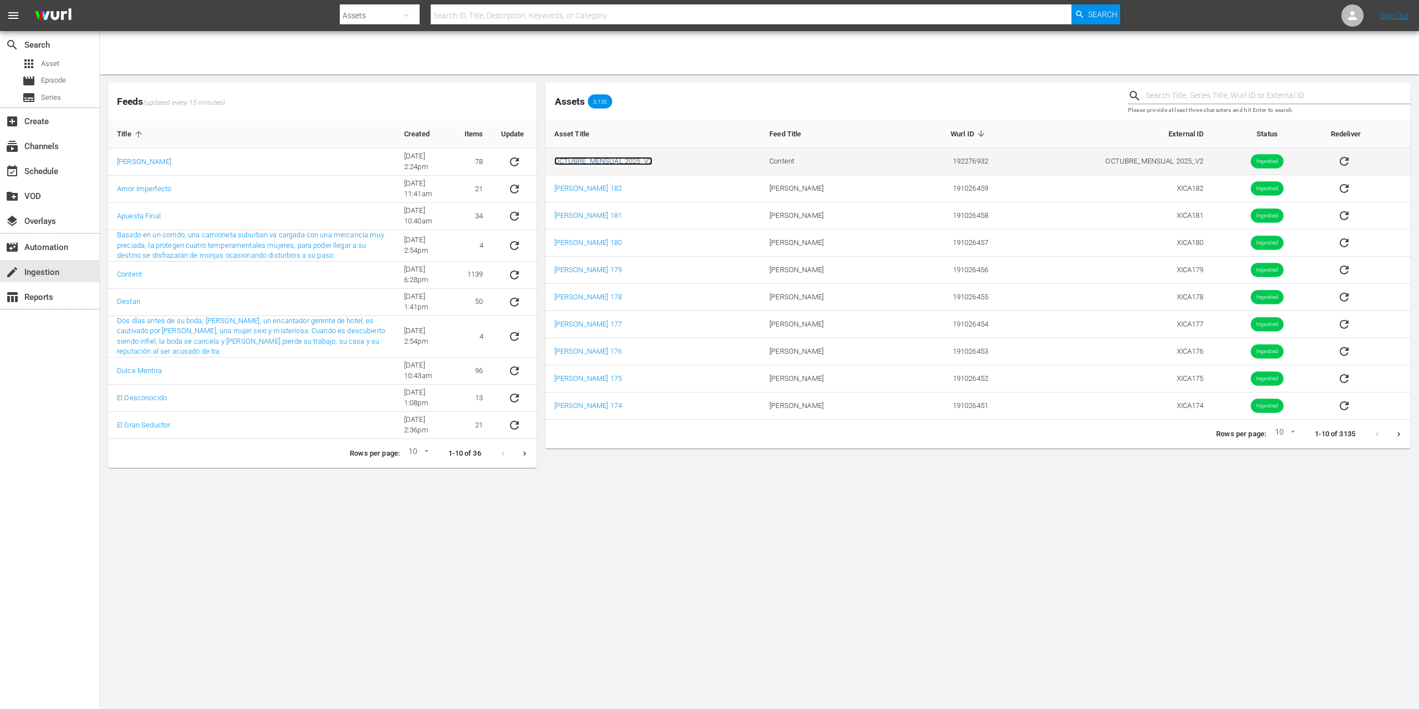  What do you see at coordinates (1367, 134) in the screenshot?
I see `th: Redeliver` at bounding box center [1367, 134].